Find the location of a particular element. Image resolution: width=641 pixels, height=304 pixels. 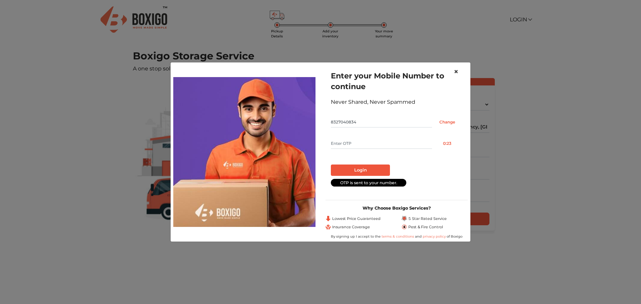

div: OTP is sent to your number. is located at coordinates (368, 182).